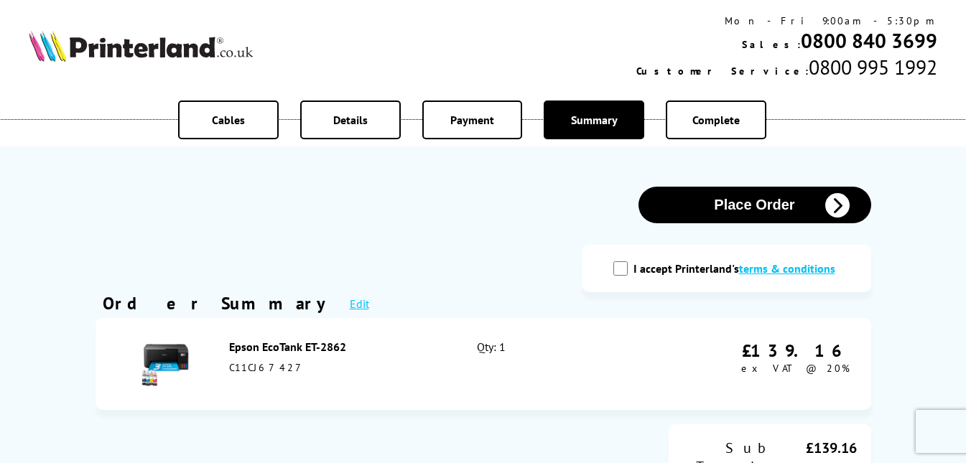 This screenshot has height=463, width=966. I want to click on span: ex VAT @ 20%, so click(795, 368).